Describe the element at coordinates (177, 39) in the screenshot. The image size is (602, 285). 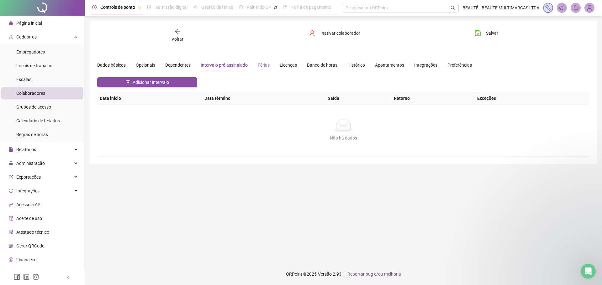
I see `span: Voltar` at that location.